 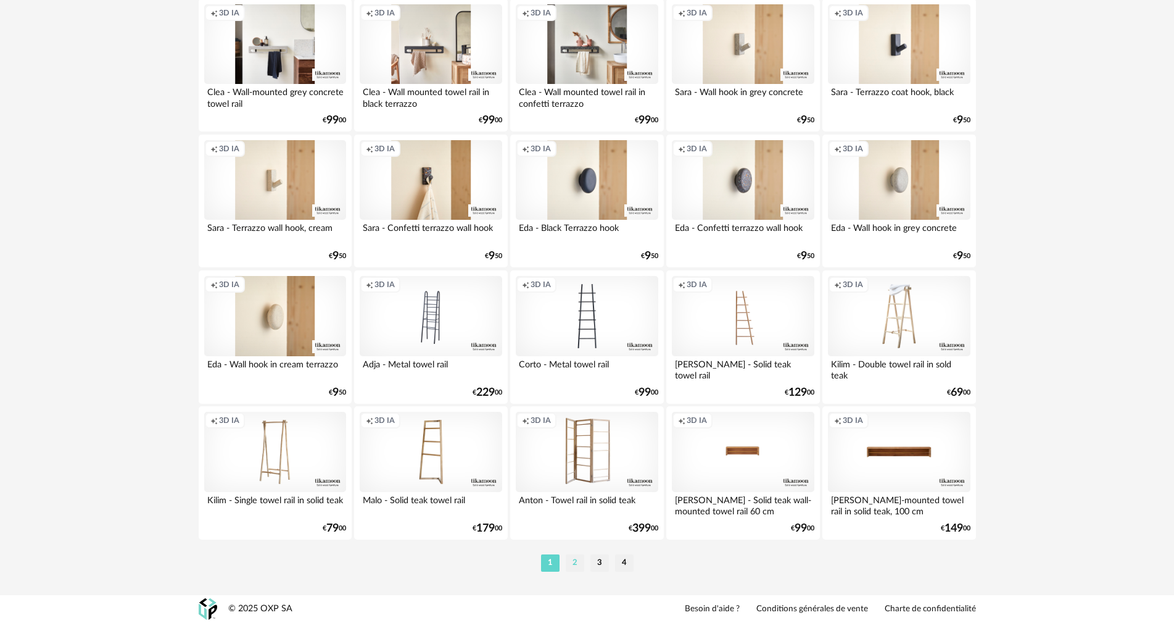 What do you see at coordinates (587, 337) in the screenshot?
I see `a: Creation icon 3D IA Corto - Metal towel rail €9900` at bounding box center [587, 337].